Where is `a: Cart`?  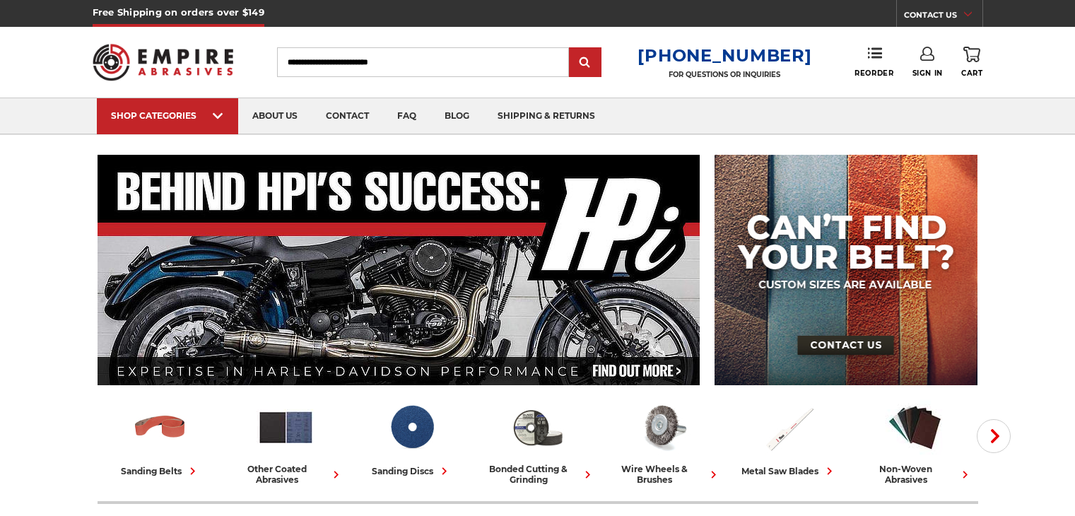 a: Cart is located at coordinates (972, 62).